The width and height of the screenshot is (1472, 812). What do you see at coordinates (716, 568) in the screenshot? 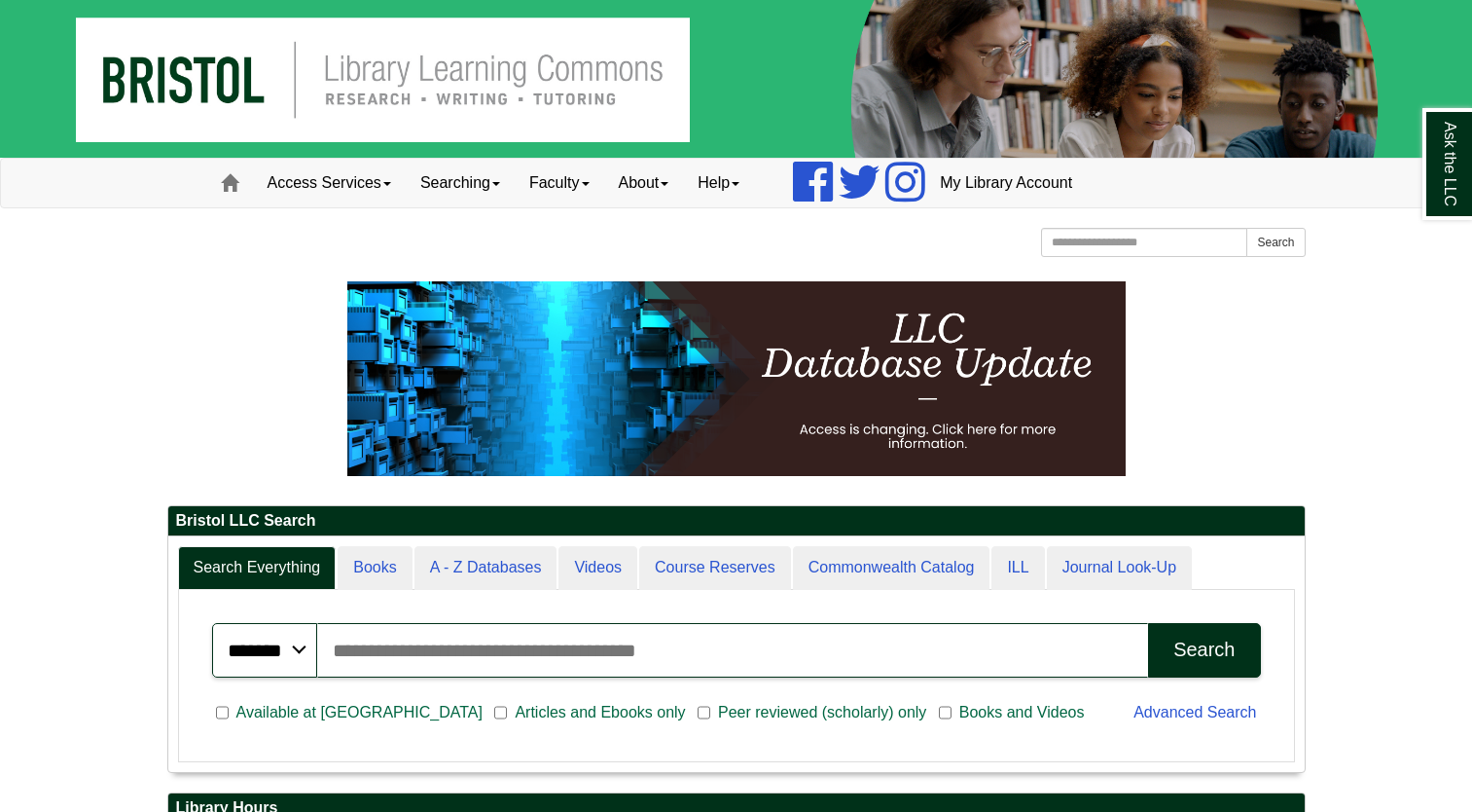
I see `a: Course Reserves` at bounding box center [716, 568].